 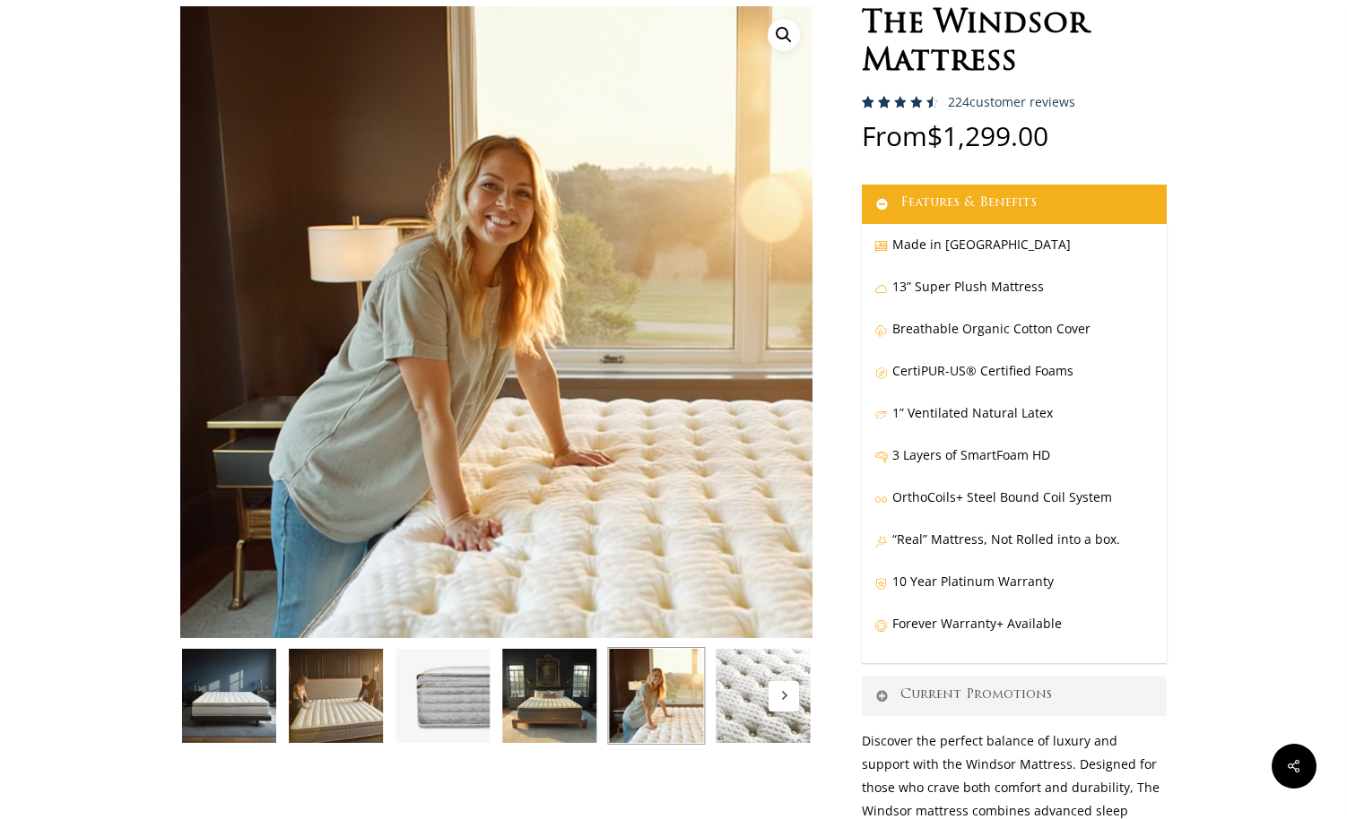 What do you see at coordinates (229, 696) in the screenshot?
I see `img: Windsor In Studio` at bounding box center [229, 696].